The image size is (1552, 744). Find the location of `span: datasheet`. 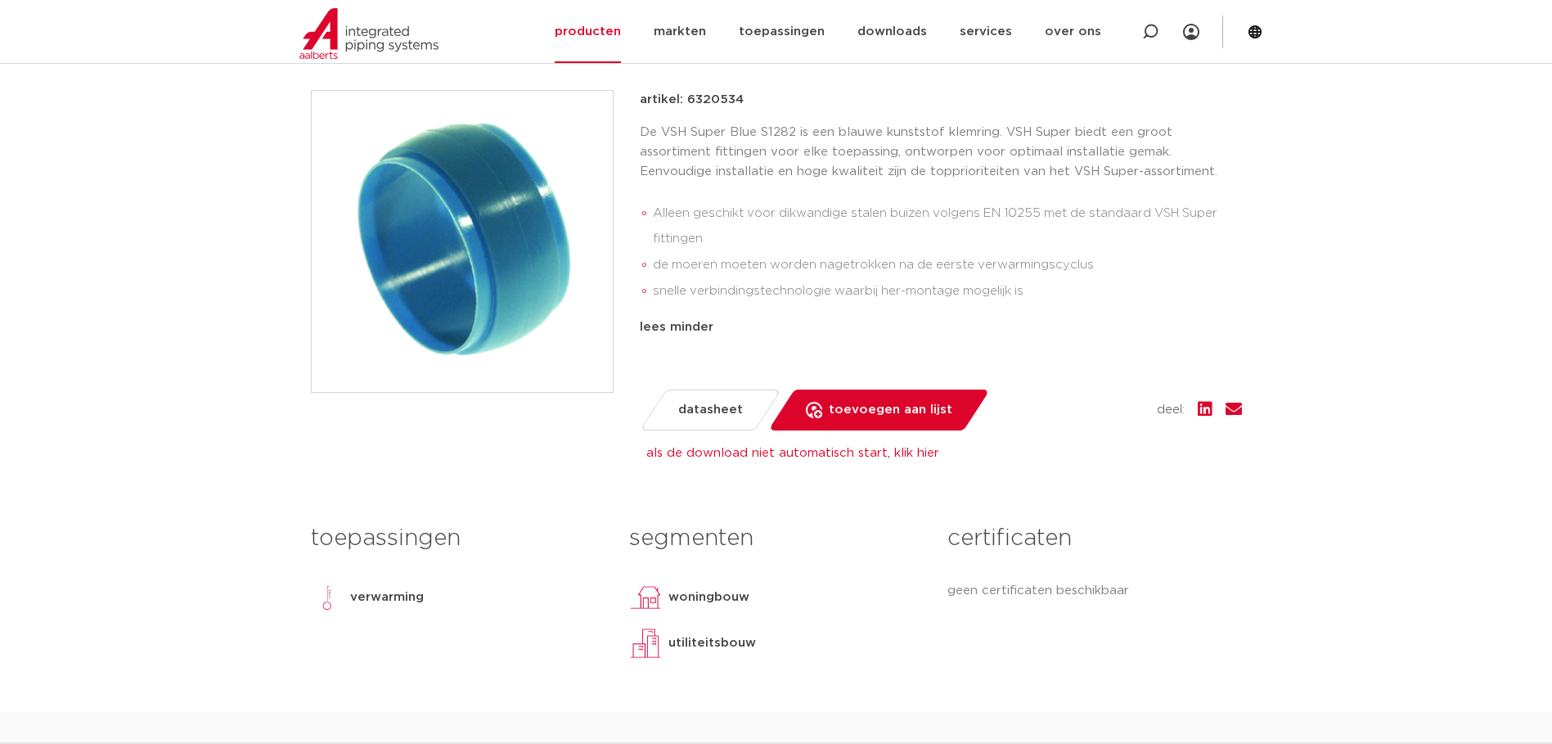

span: datasheet is located at coordinates (710, 410).